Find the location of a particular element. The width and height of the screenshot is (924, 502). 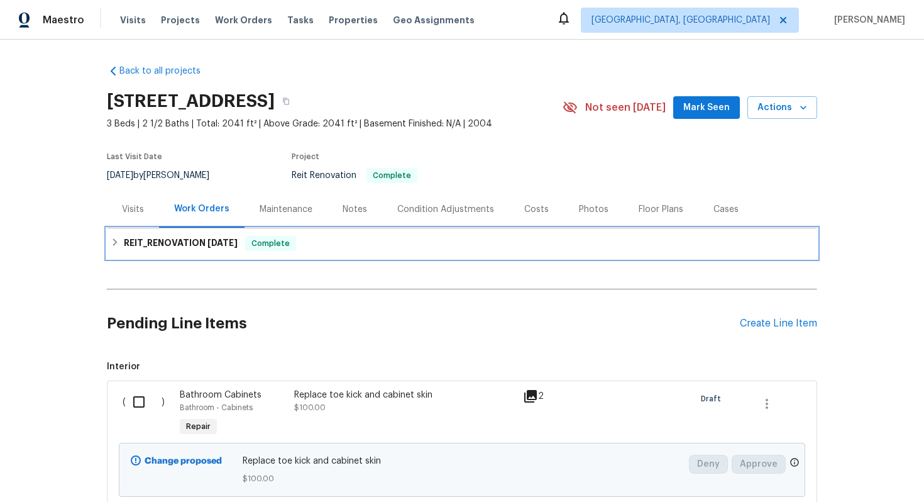

span: Repair is located at coordinates (198, 426).